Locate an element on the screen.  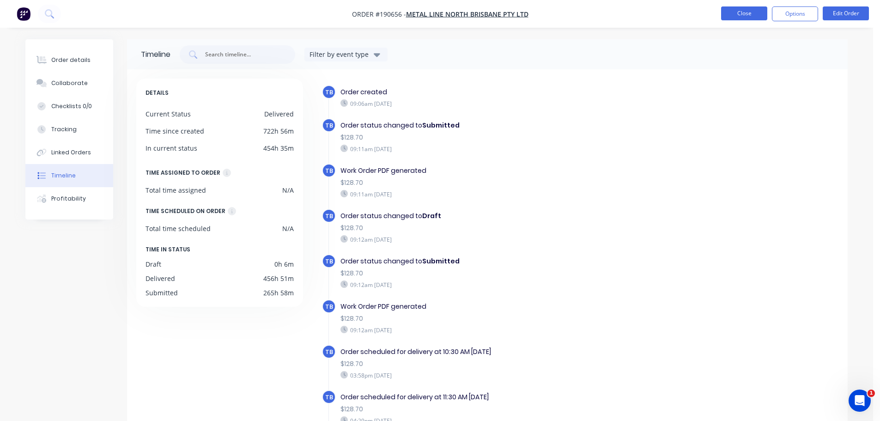
div: Current Status is located at coordinates (168, 114).